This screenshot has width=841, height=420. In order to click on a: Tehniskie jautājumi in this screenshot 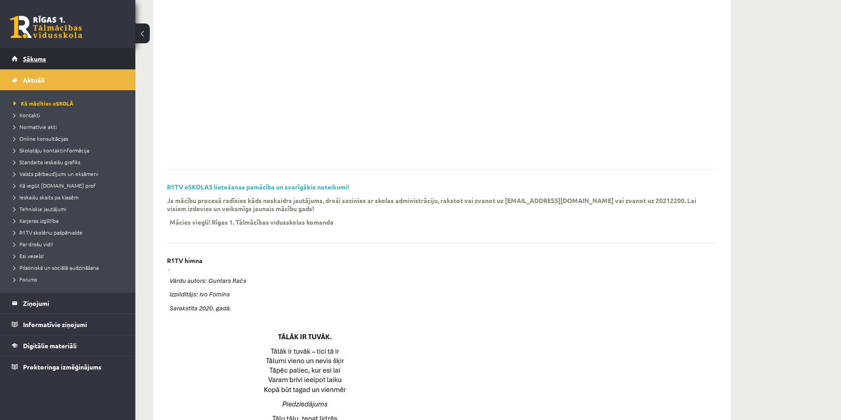, I will do `click(70, 209)`.